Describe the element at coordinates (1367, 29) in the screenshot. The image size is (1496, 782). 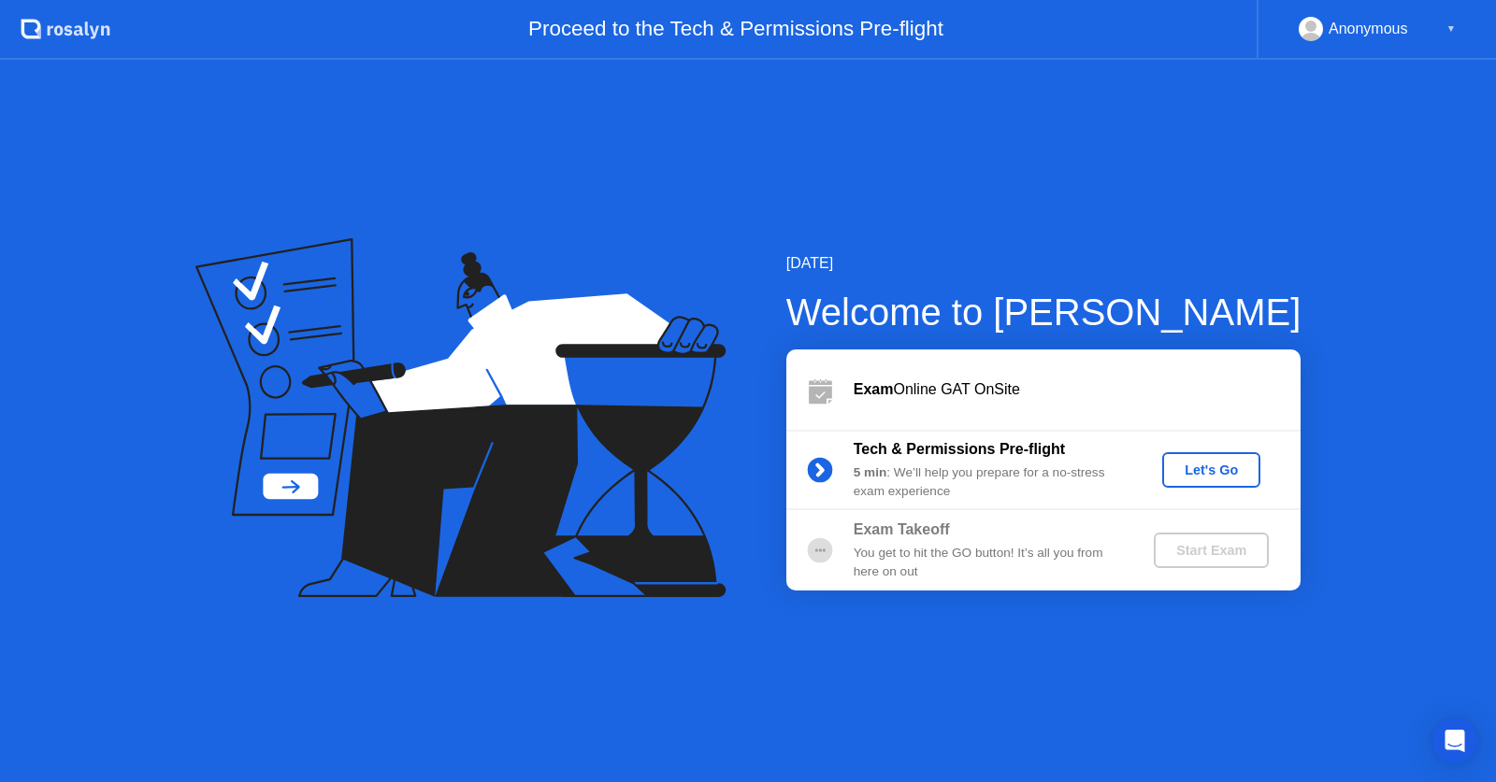
I see `div: Anonymous` at that location.